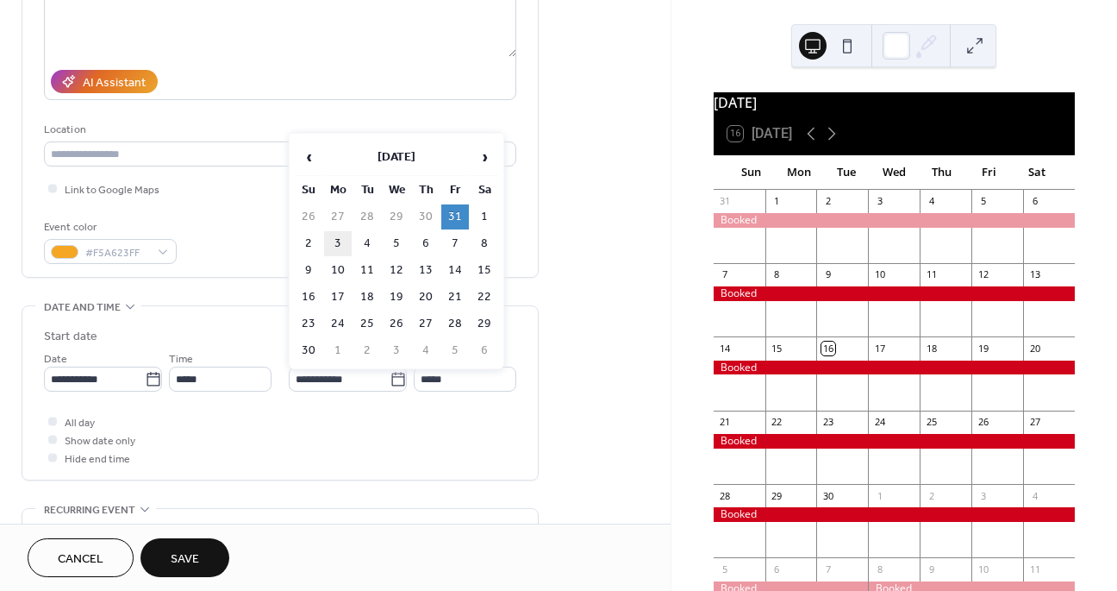 The height and width of the screenshot is (591, 1117). Describe the element at coordinates (97, 459) in the screenshot. I see `span: Hide end time` at that location.